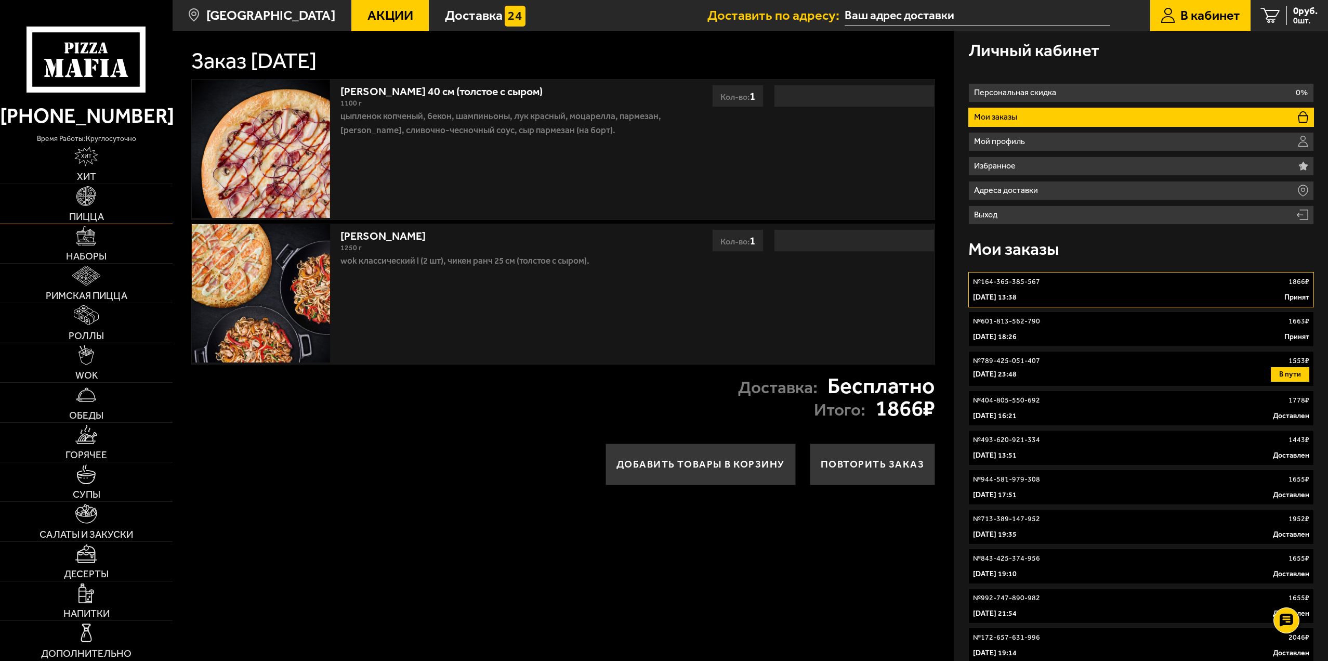 The width and height of the screenshot is (1328, 661). Describe the element at coordinates (998, 117) in the screenshot. I see `p: Мои заказы` at that location.